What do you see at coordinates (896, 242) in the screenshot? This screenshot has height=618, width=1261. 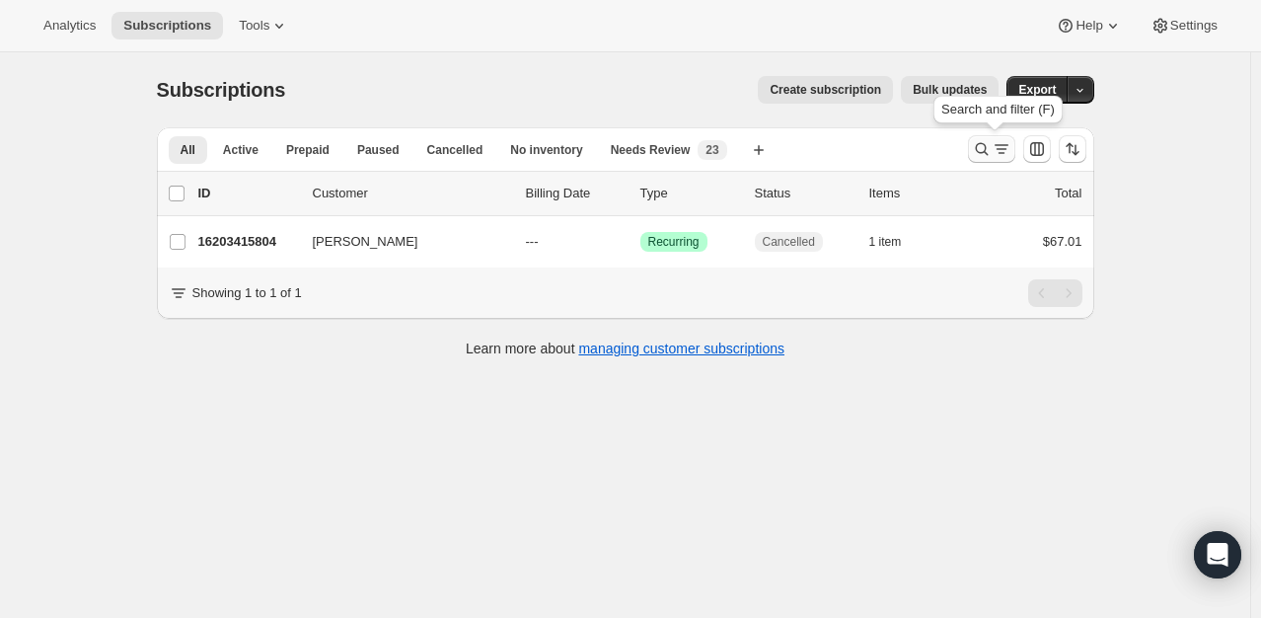 I see `button: 1 item` at bounding box center [896, 242].